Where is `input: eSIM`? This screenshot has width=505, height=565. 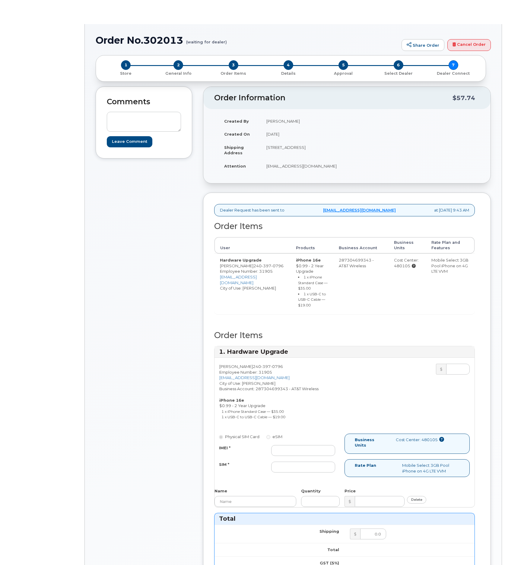 input: eSIM is located at coordinates (268, 437).